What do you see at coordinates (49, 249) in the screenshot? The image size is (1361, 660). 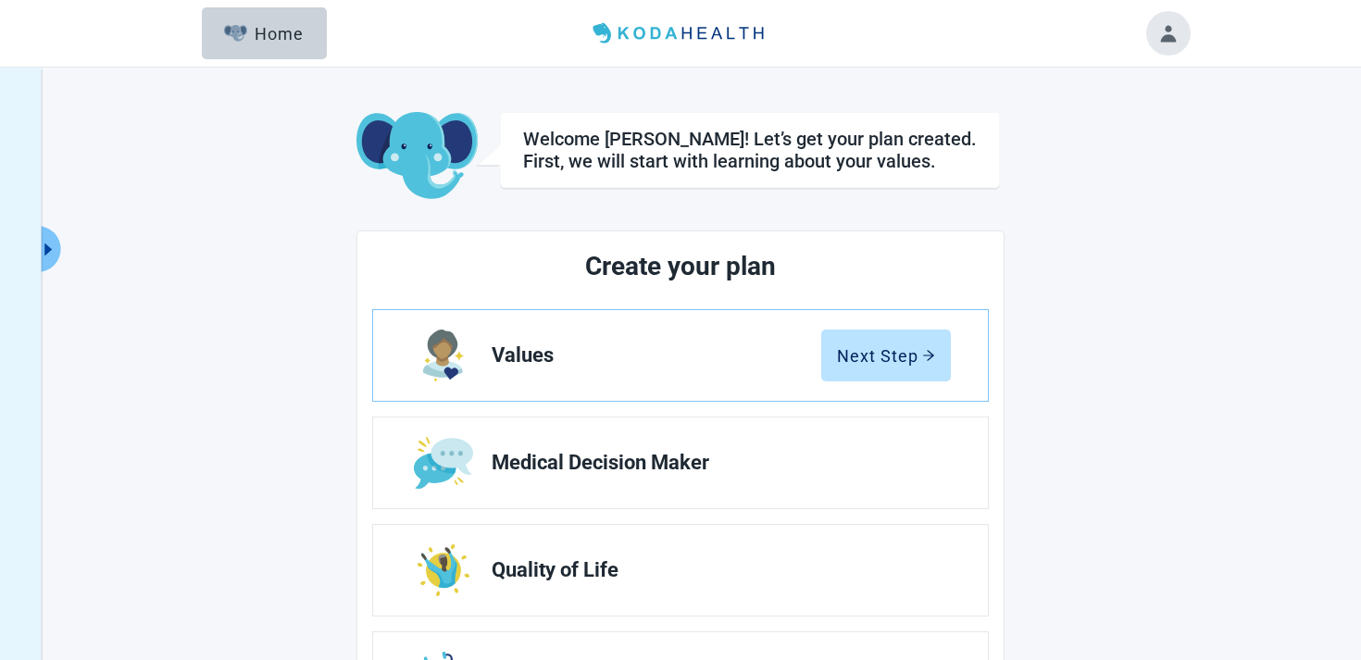 I see `button: Expand menu` at bounding box center [49, 249].